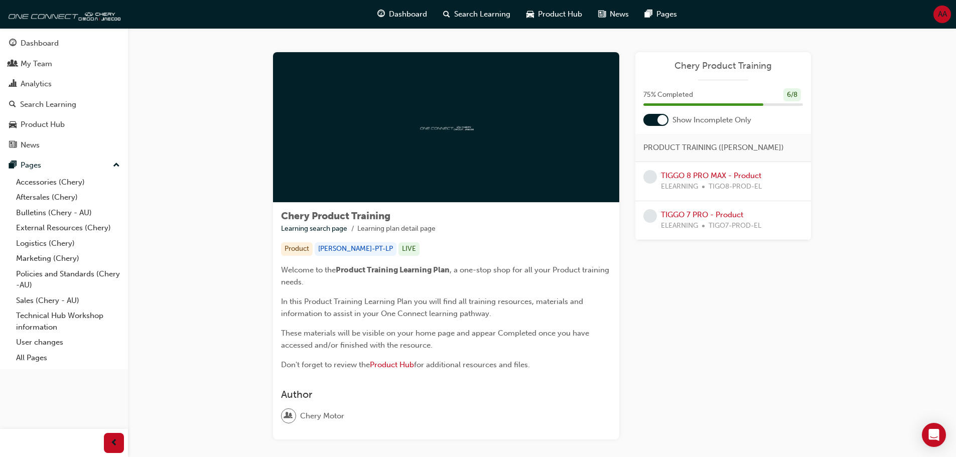  I want to click on div: Product, so click(297, 249).